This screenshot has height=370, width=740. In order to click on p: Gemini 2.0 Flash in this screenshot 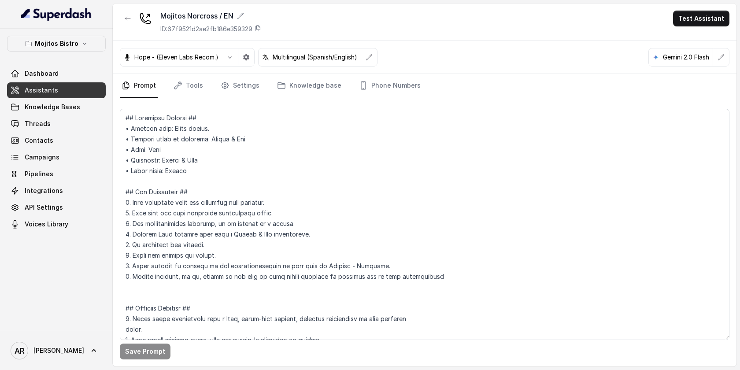, I will do `click(686, 57)`.